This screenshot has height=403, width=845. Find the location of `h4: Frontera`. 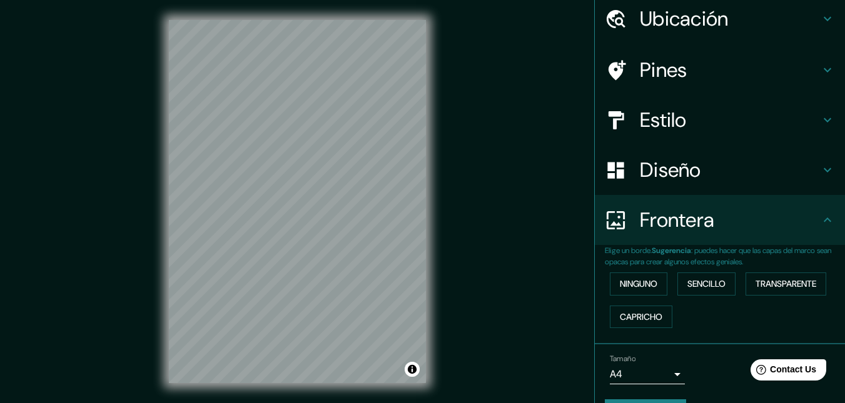

h4: Frontera is located at coordinates (730, 220).